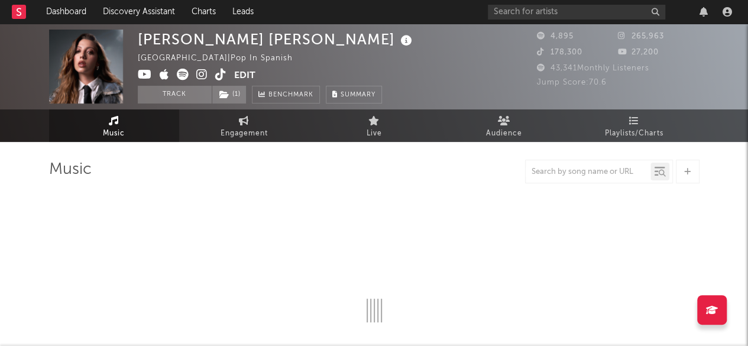  What do you see at coordinates (114, 134) in the screenshot?
I see `span: Music` at bounding box center [114, 134].